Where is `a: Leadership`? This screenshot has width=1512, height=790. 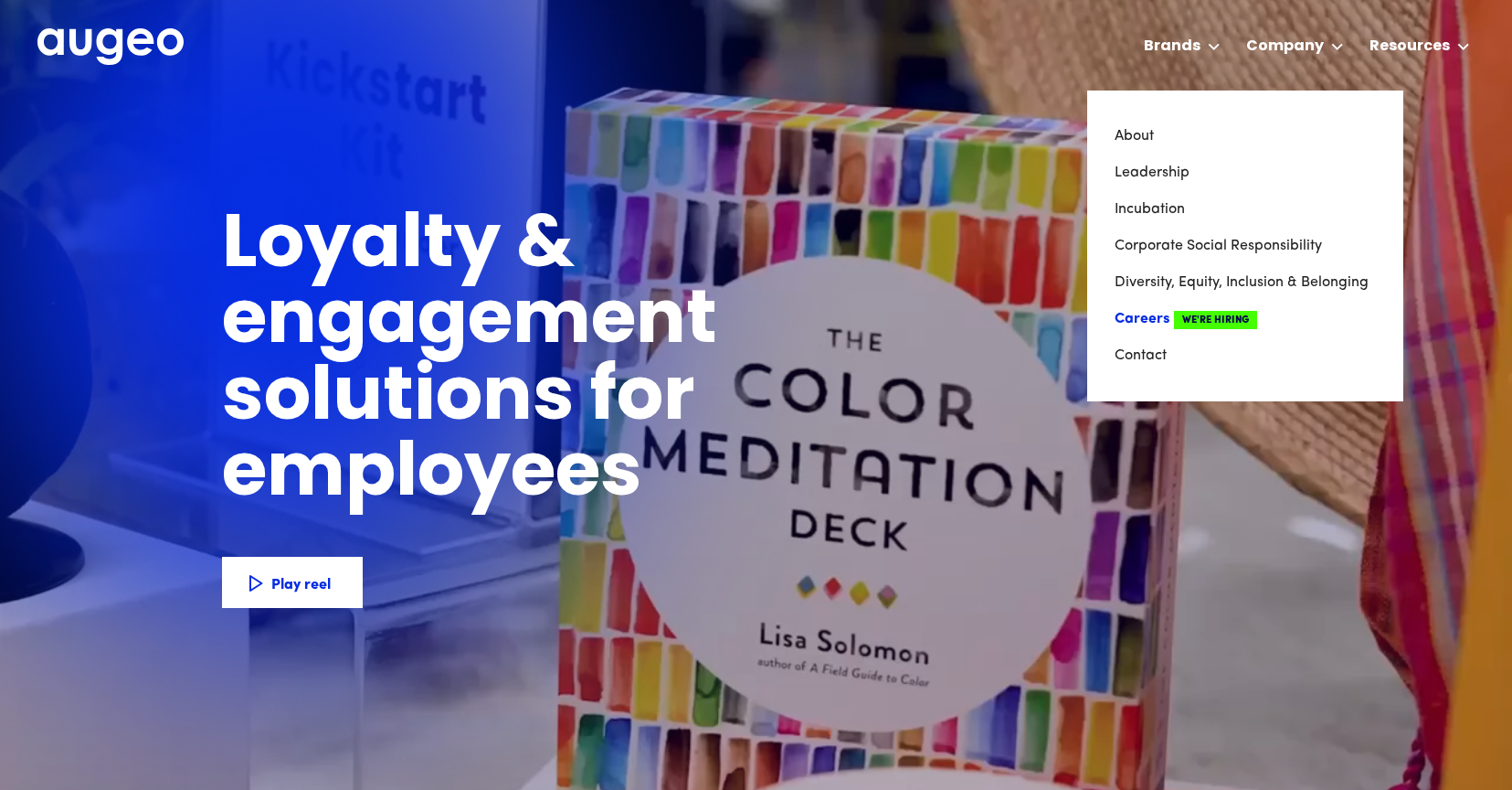
a: Leadership is located at coordinates (1246, 173).